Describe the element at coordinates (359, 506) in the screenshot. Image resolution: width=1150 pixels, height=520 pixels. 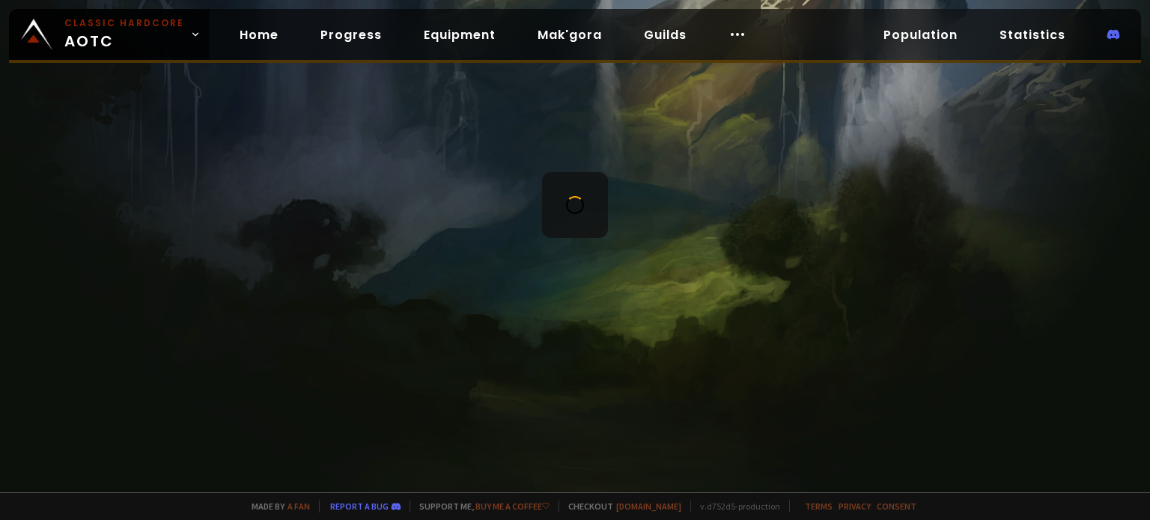
I see `a: Report a bug` at that location.